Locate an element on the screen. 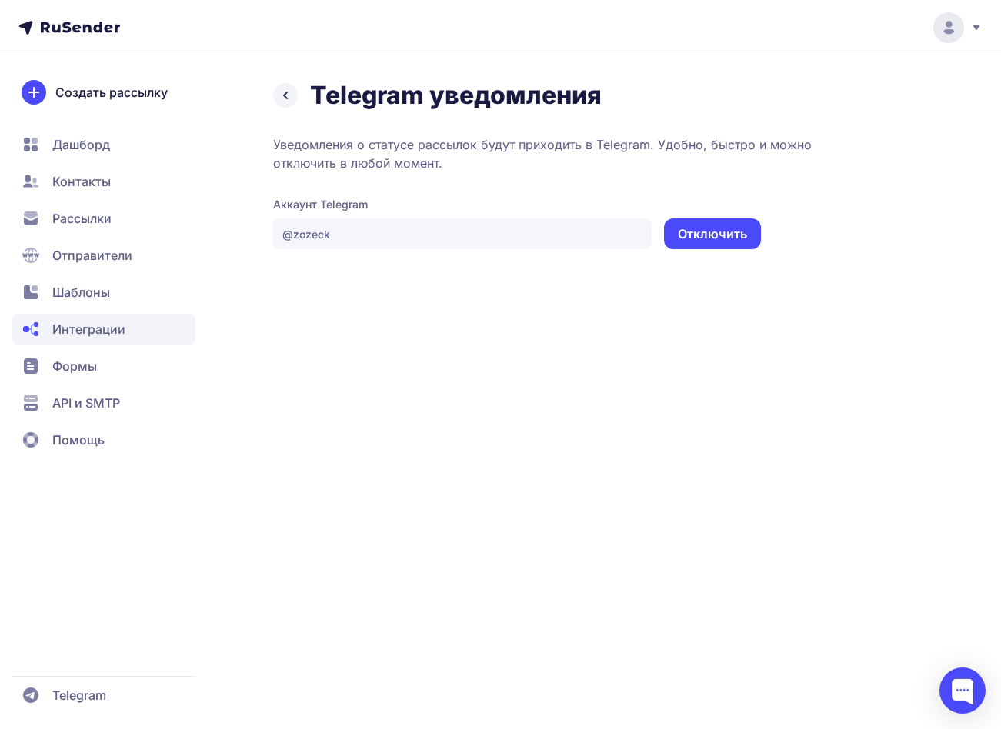 The height and width of the screenshot is (729, 1001). span: API и SMTP is located at coordinates (86, 403).